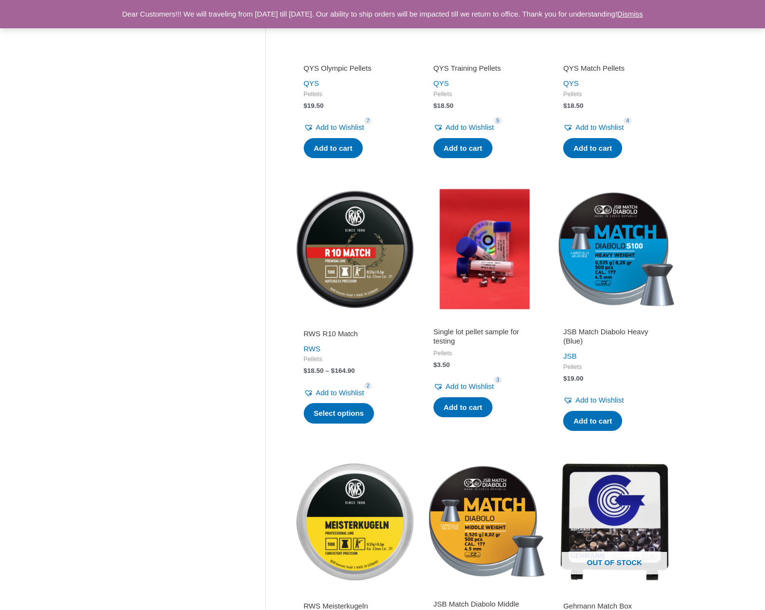 This screenshot has height=610, width=765. Describe the element at coordinates (355, 335) in the screenshot. I see `a: RWS R10 Match` at that location.